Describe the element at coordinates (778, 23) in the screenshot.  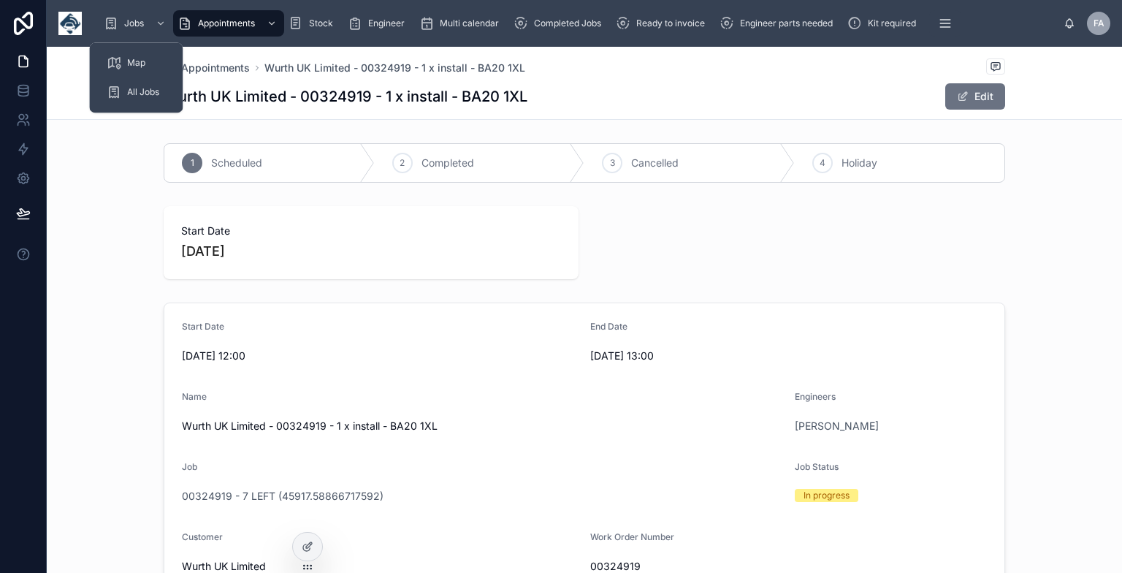
I see `a: Engineer parts needed` at that location.